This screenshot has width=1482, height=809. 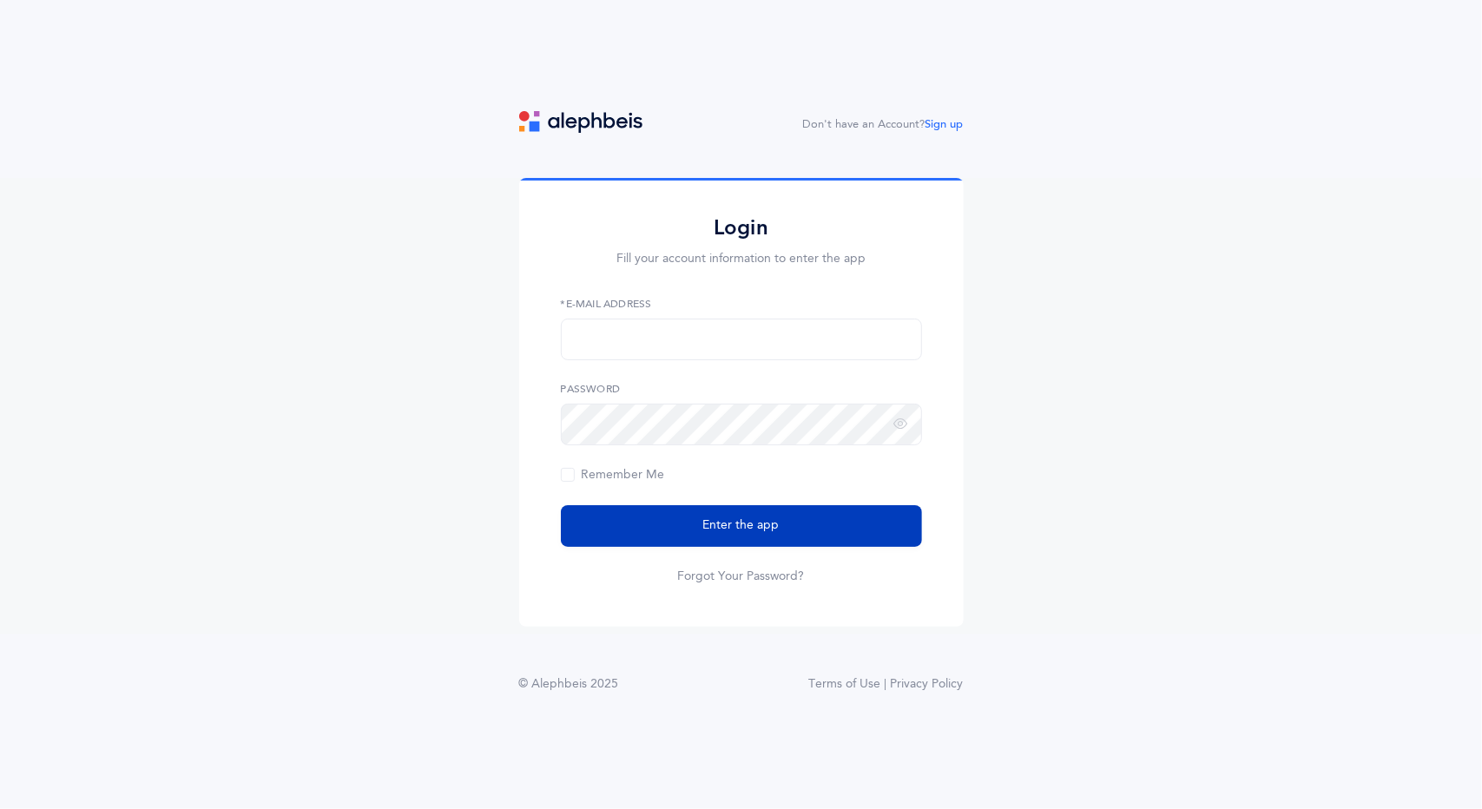 I want to click on a: Terms of Use | Privacy Policy, so click(x=887, y=684).